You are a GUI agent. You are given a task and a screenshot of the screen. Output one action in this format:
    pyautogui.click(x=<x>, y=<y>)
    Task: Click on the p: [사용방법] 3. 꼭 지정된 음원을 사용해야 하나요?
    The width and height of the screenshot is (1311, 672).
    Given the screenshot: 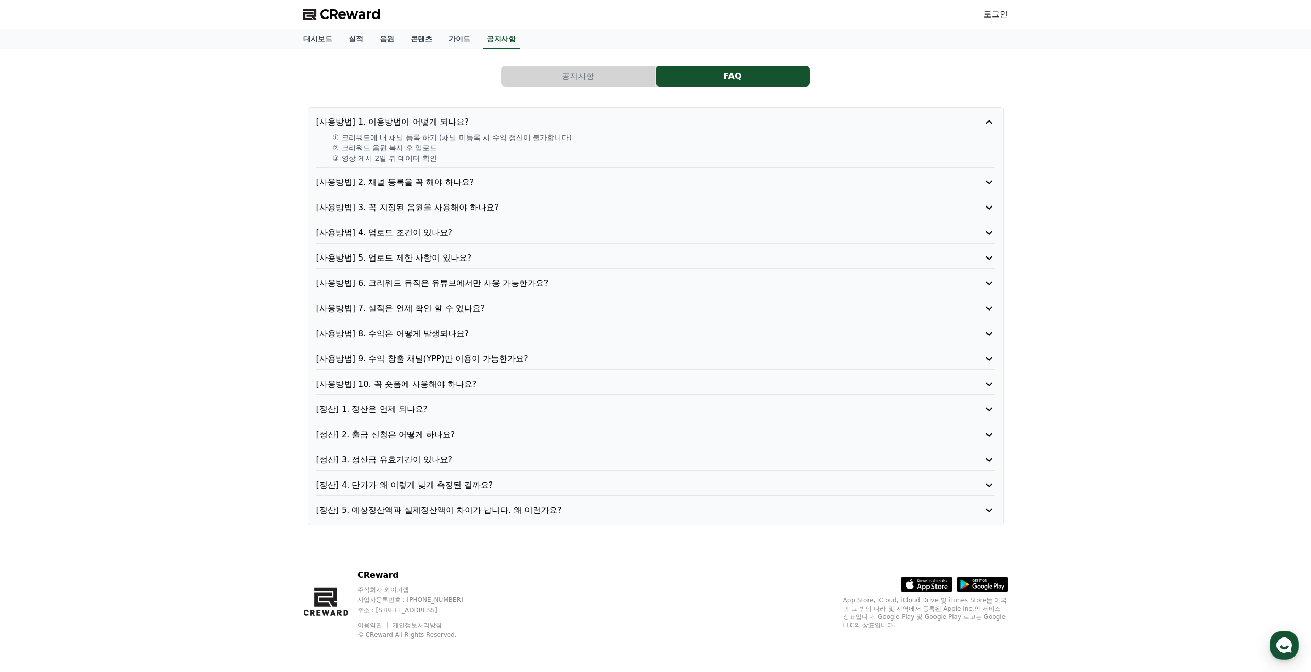 What is the action you would take?
    pyautogui.click(x=629, y=208)
    